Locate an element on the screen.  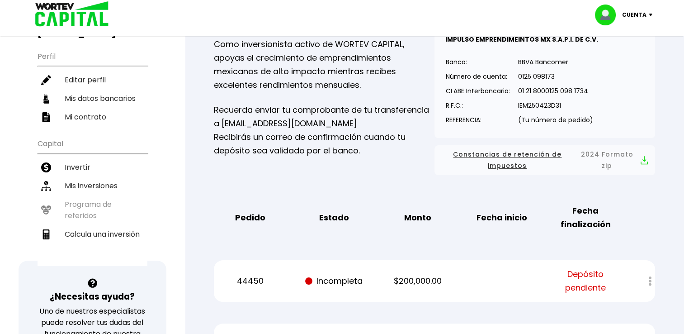
p: Como inversionista activo de WORTEV CAPITAL, apoyas el crecimiento de emprendimientos mexicanos d... is located at coordinates (324, 65).